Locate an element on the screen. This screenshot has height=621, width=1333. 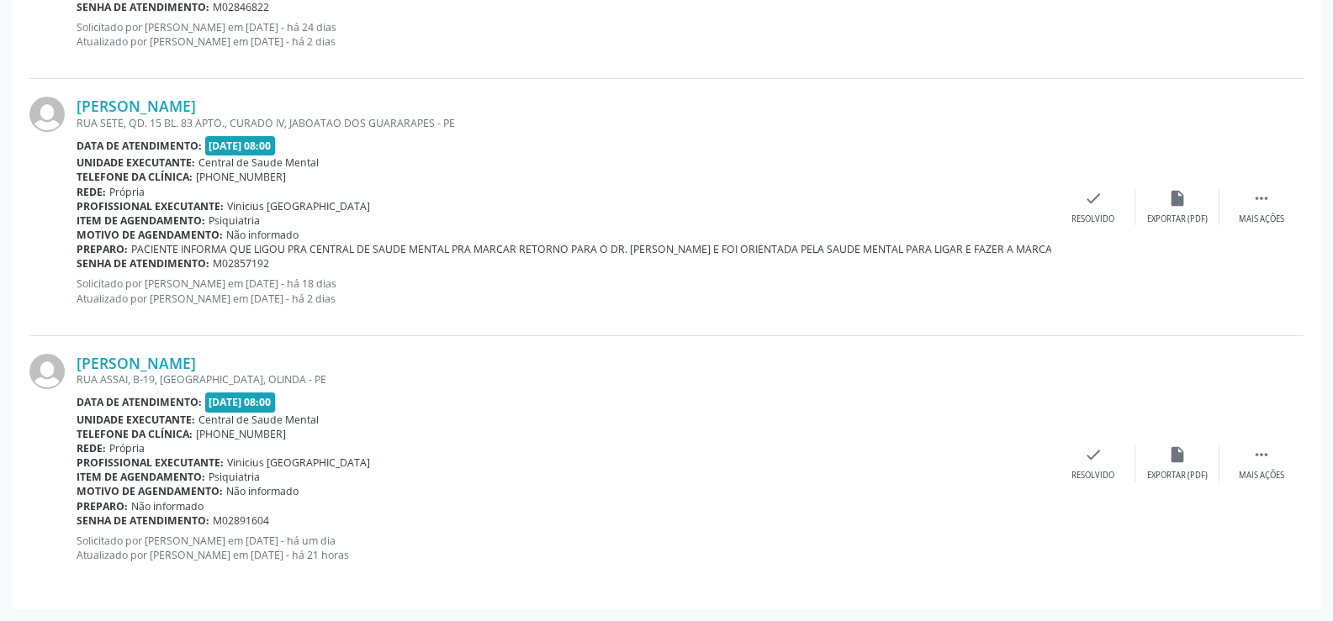
span: M02891604 is located at coordinates (241, 521).